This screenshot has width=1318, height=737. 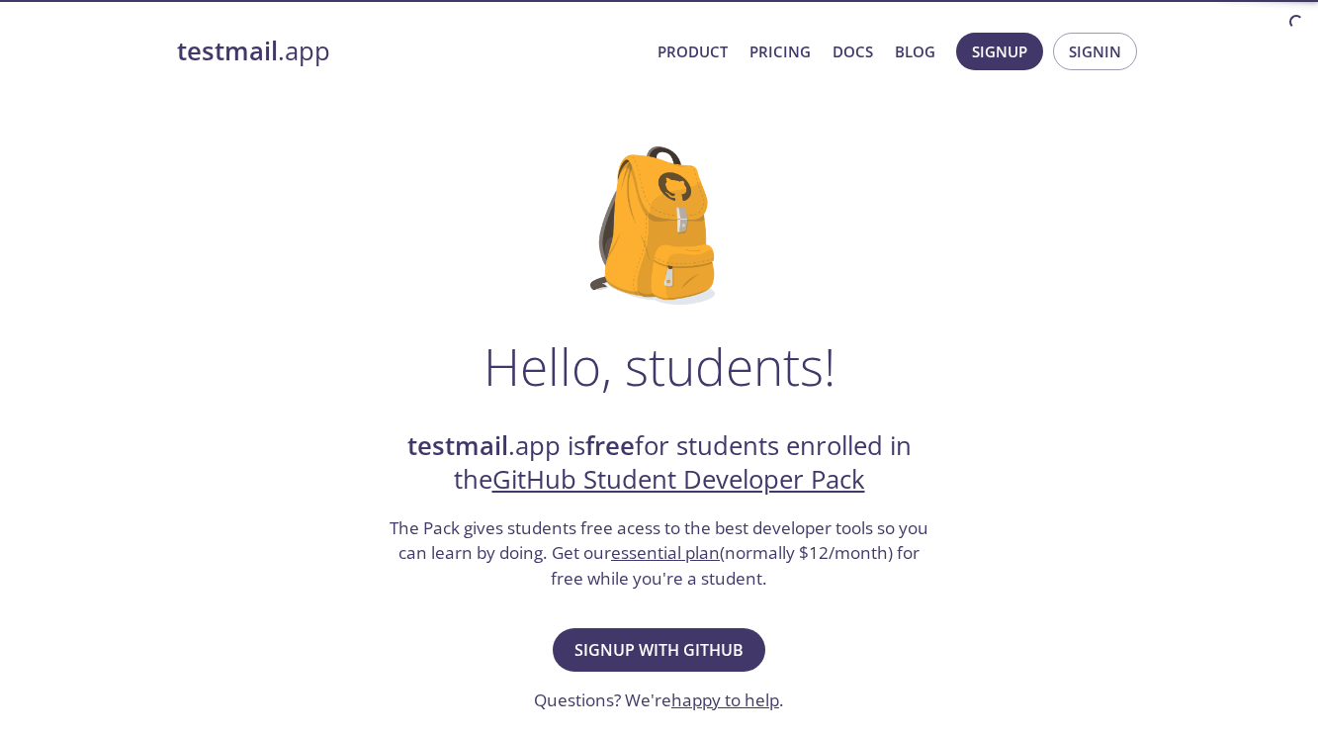 What do you see at coordinates (1095, 51) in the screenshot?
I see `span: Signin` at bounding box center [1095, 51].